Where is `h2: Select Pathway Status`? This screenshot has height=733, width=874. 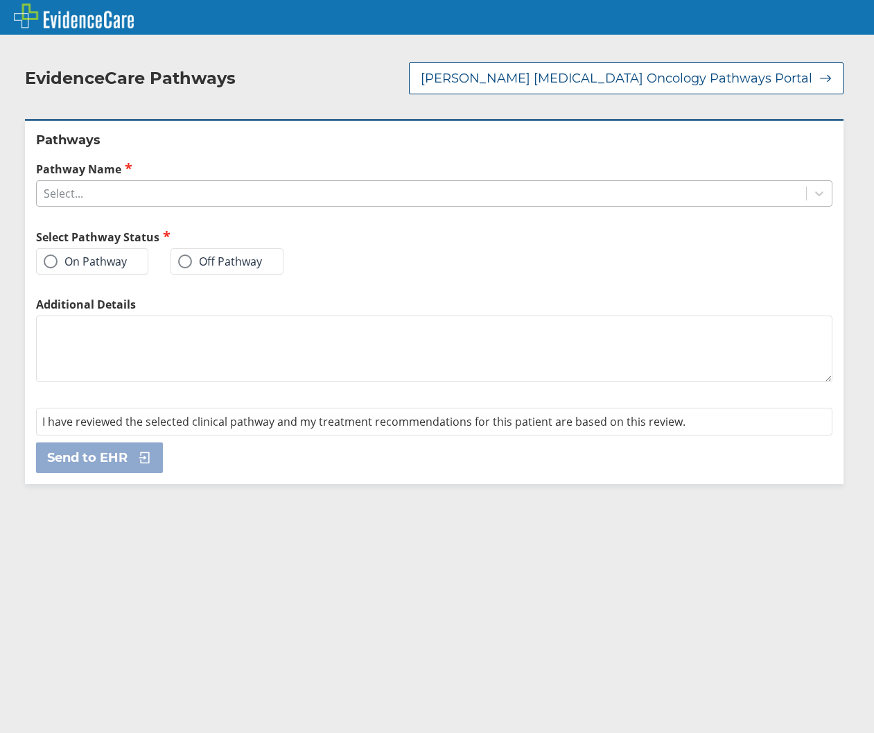
h2: Select Pathway Status is located at coordinates (232, 236).